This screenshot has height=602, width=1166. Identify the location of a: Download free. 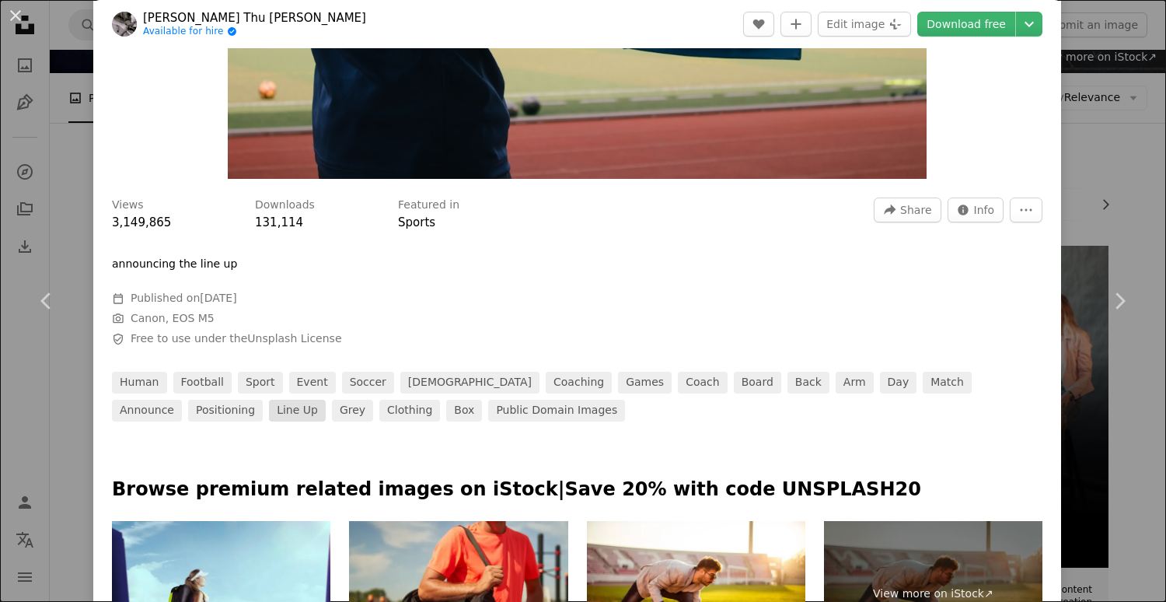
(966, 24).